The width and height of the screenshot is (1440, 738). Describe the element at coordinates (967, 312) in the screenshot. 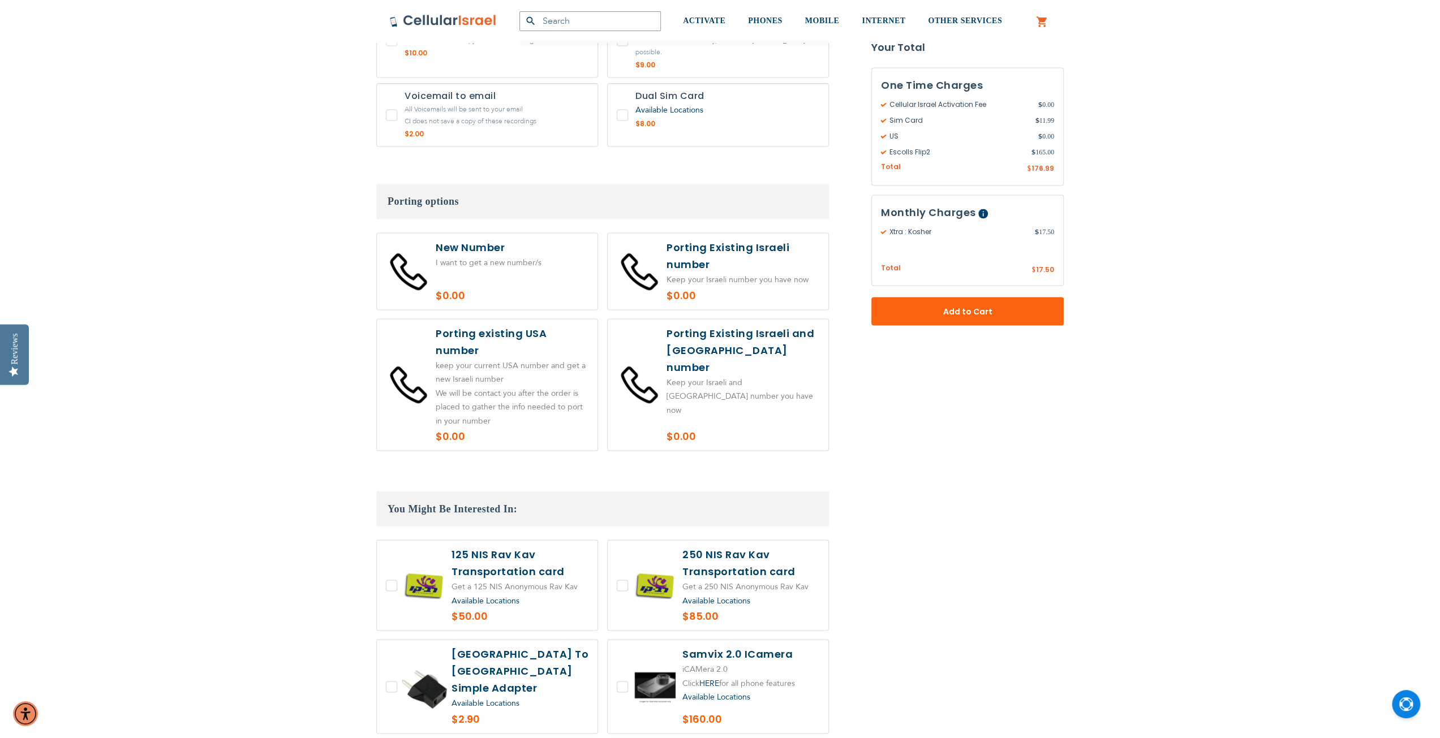

I see `button: Add to Cart` at that location.